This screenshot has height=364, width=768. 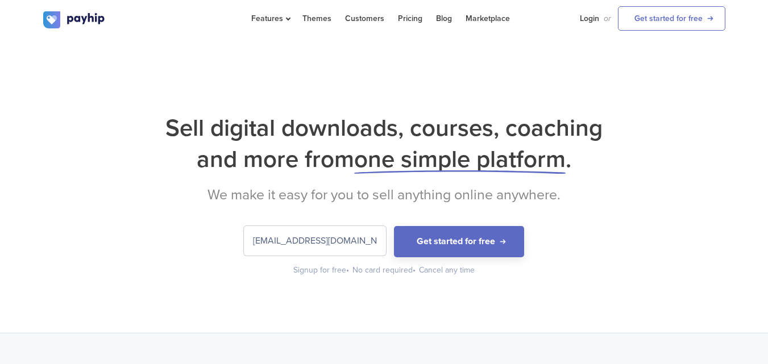 I want to click on input: Enter your email address, so click(x=315, y=241).